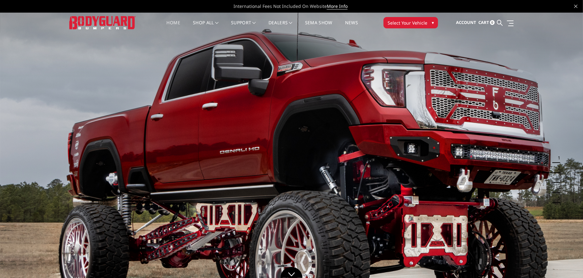 Image resolution: width=583 pixels, height=278 pixels. What do you see at coordinates (484, 22) in the screenshot?
I see `span: Cart` at bounding box center [484, 22].